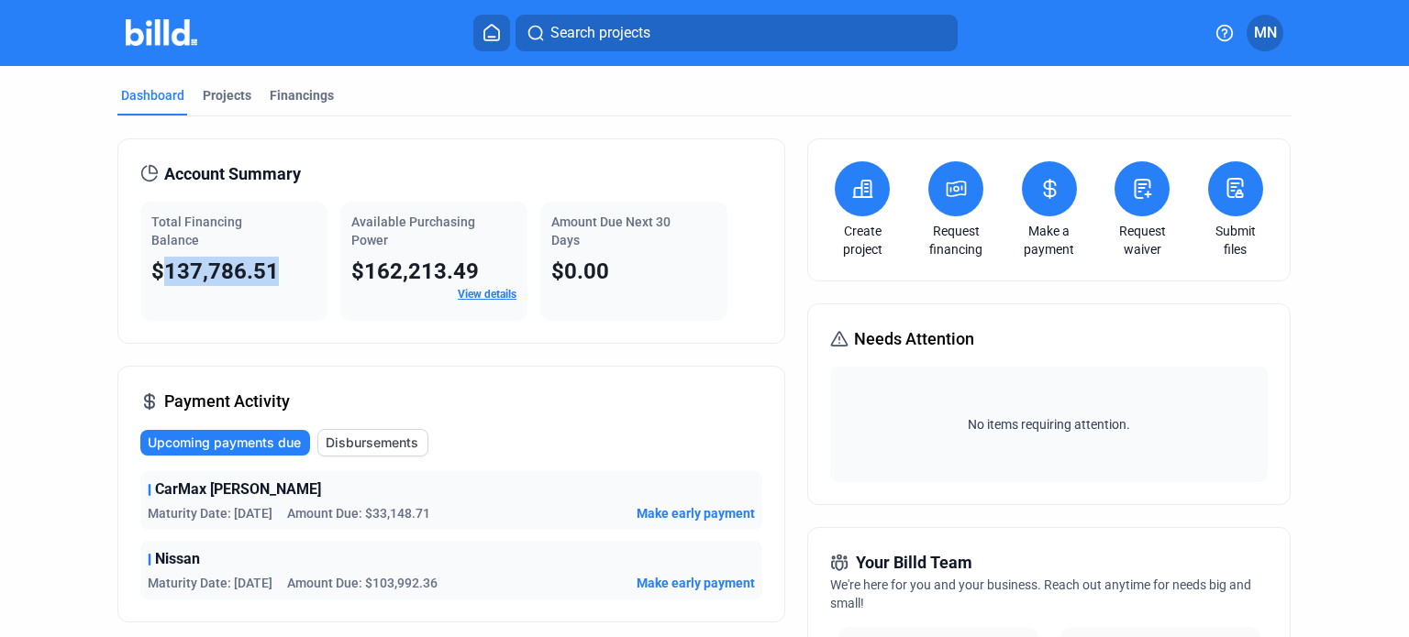 The image size is (1409, 637). What do you see at coordinates (414, 271) in the screenshot?
I see `span: $162,213.49` at bounding box center [414, 271].